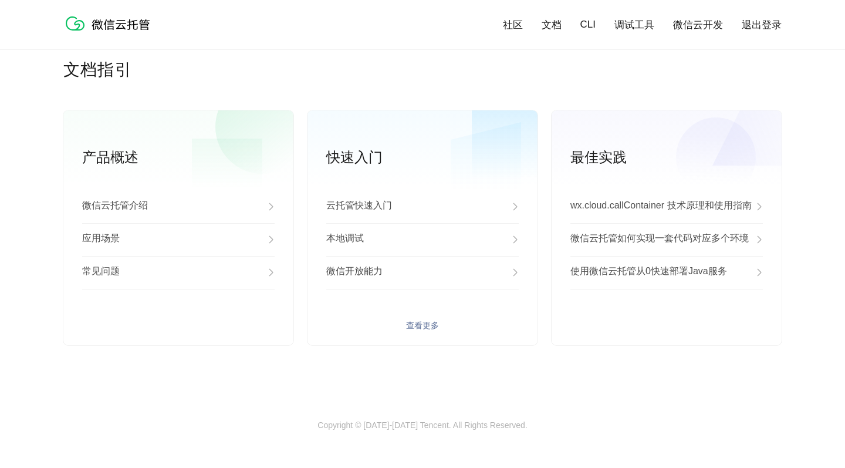  What do you see at coordinates (178, 239) in the screenshot?
I see `a: 应用场景` at bounding box center [178, 239].